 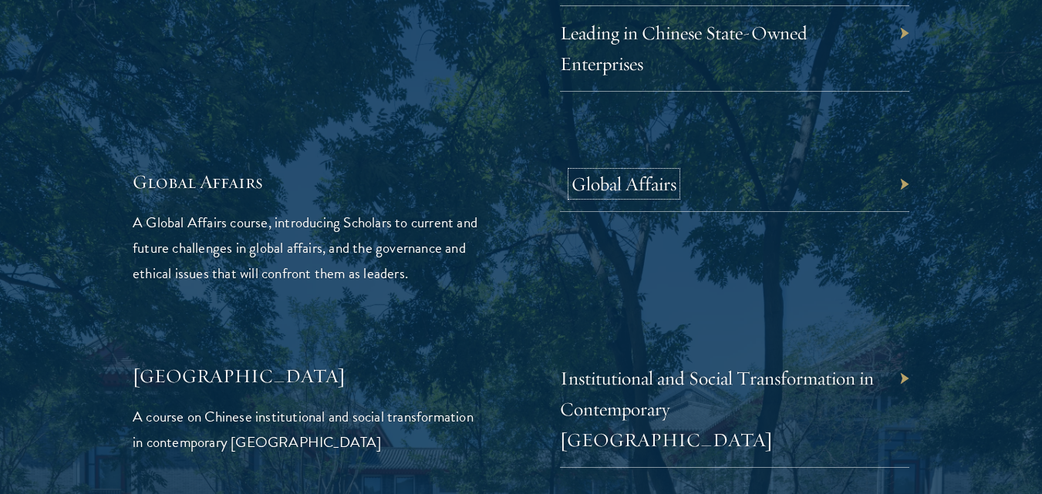 I want to click on p: A Global Affairs course, introducing Scholars to current and future challenges in global affairs,..., so click(x=308, y=247).